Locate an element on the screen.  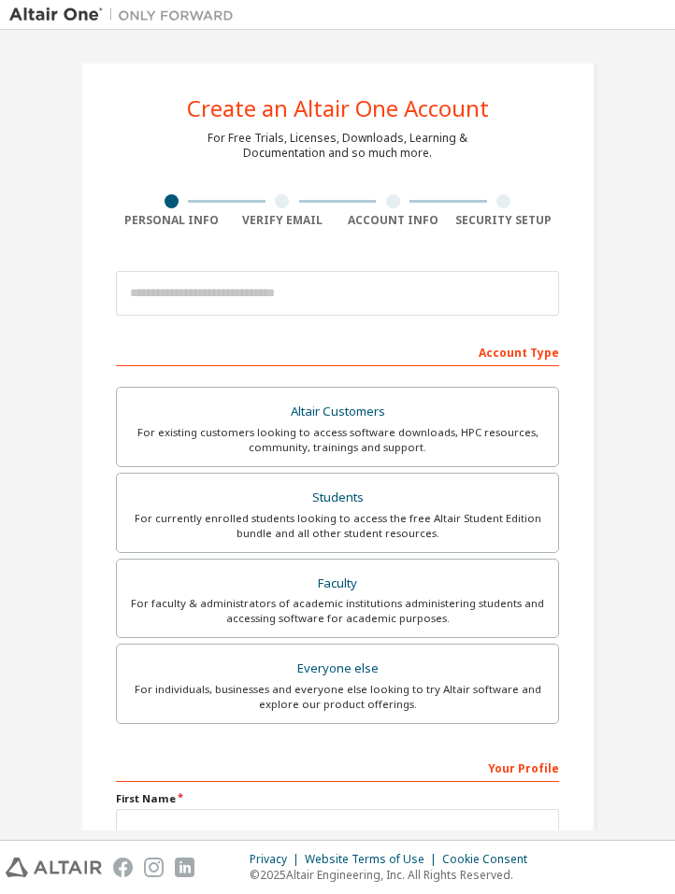
div: Faculty is located at coordinates (337, 584).